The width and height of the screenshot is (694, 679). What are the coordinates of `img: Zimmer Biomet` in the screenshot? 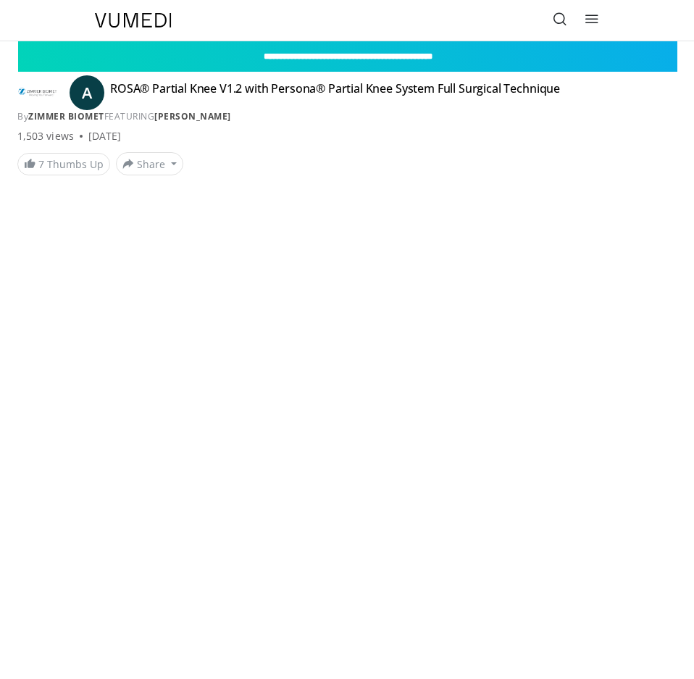 It's located at (38, 93).